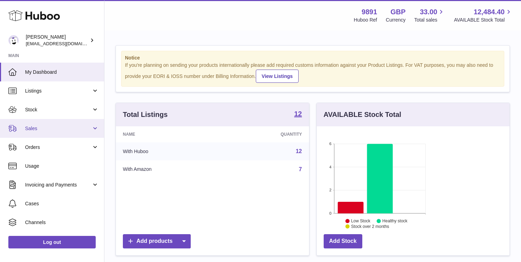 The width and height of the screenshot is (521, 262). What do you see at coordinates (58, 185) in the screenshot?
I see `span: Invoicing and Payments` at bounding box center [58, 185].